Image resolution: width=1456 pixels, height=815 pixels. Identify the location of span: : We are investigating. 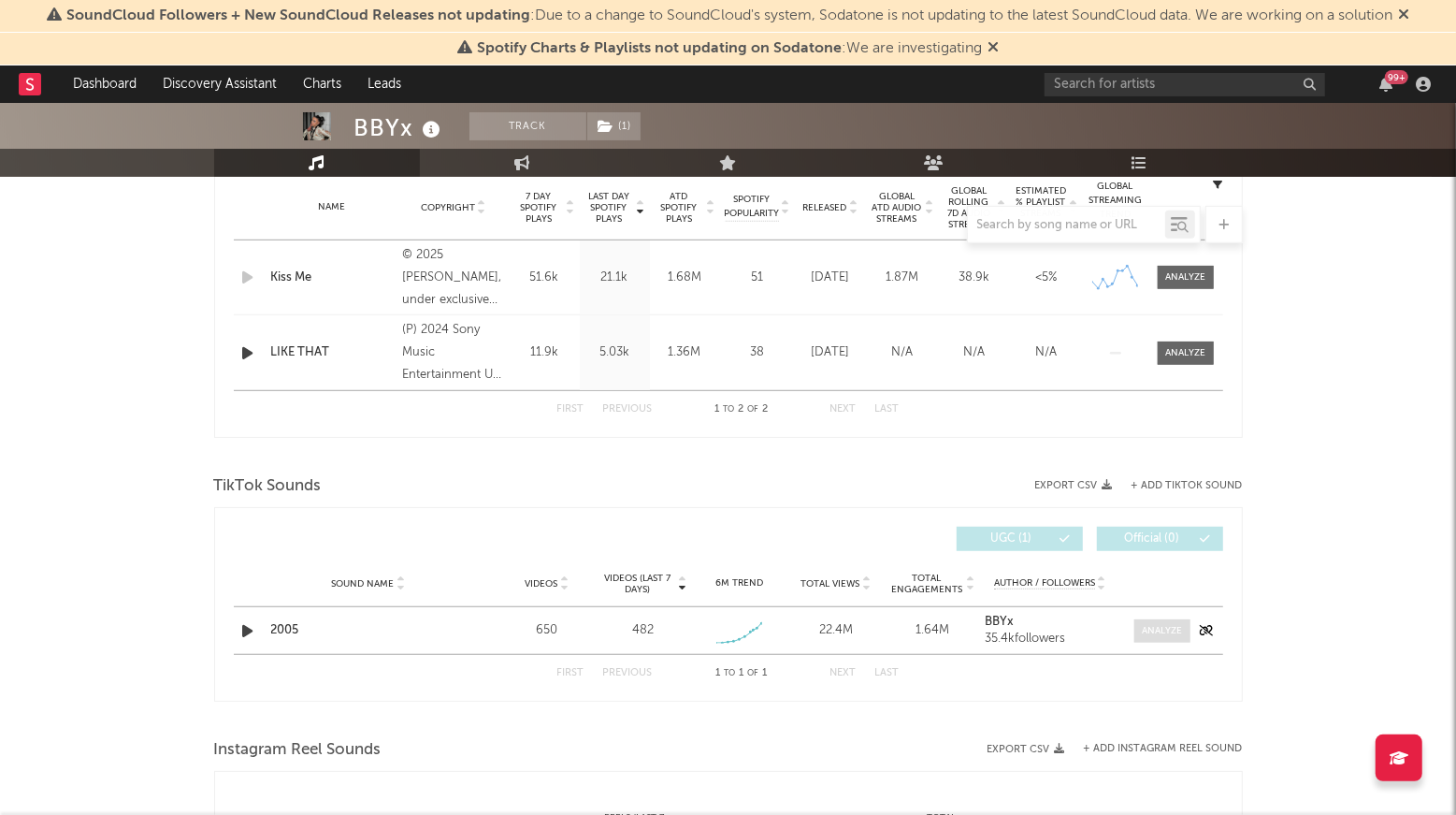
(729, 49).